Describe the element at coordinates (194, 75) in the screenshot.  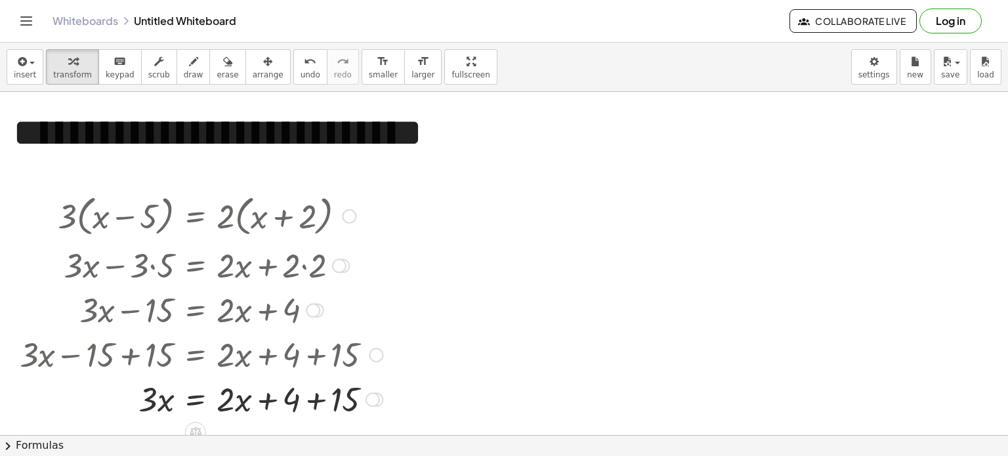
I see `span: draw` at that location.